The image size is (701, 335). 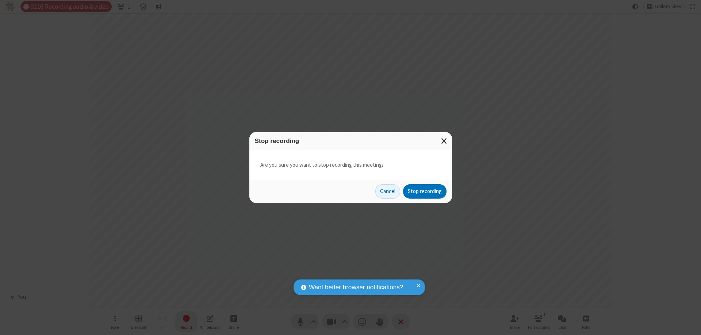 I want to click on button: Close modal, so click(x=444, y=141).